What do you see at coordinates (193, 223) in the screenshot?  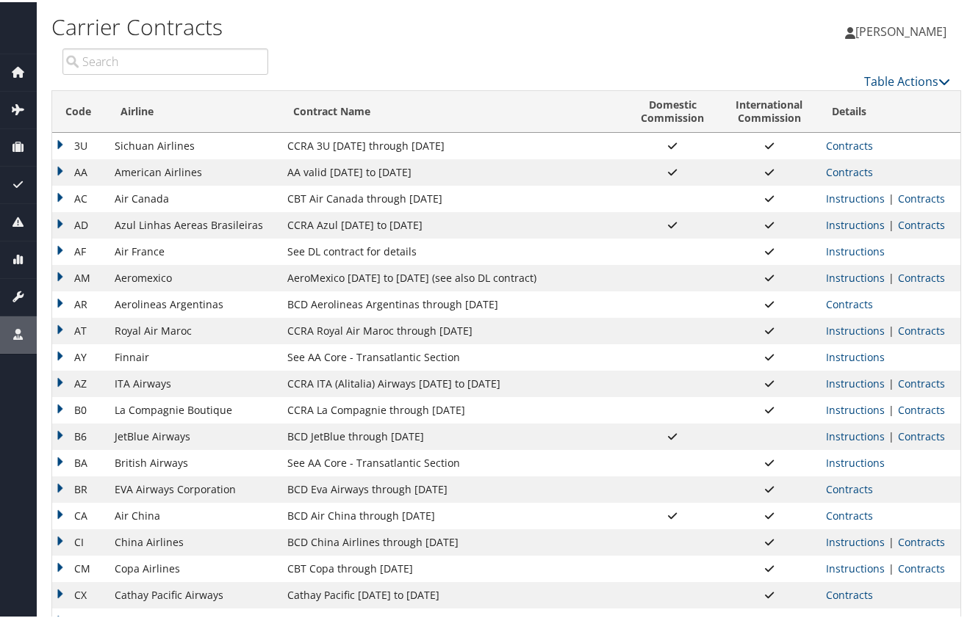 I see `td: Azul Linhas Aereas Brasileiras` at bounding box center [193, 223].